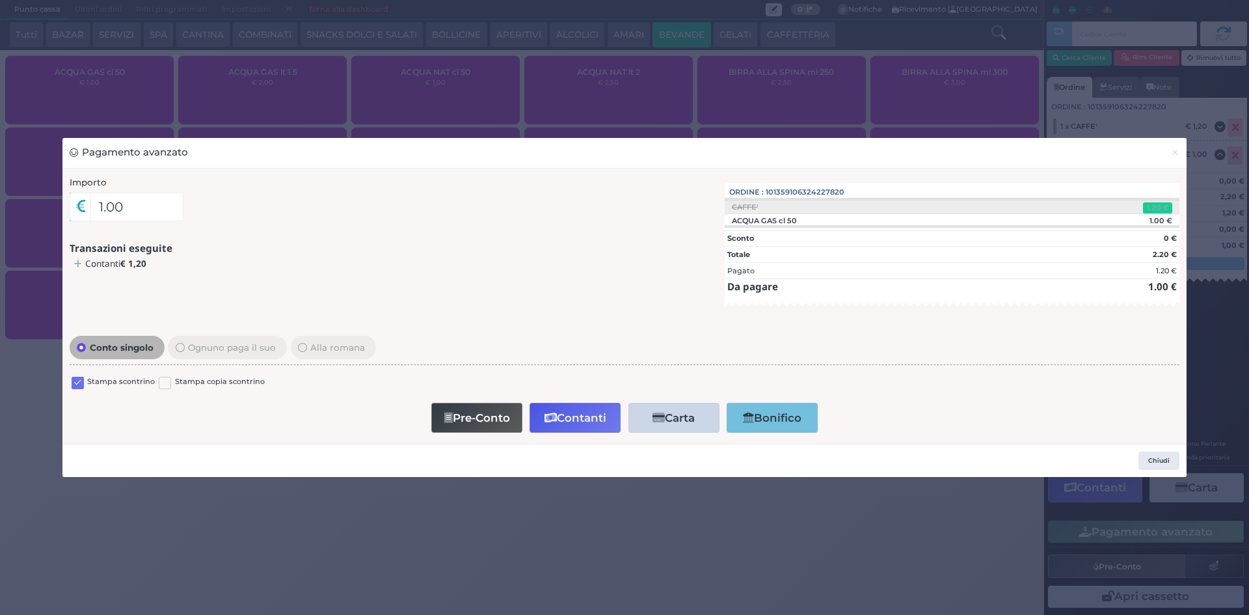 The height and width of the screenshot is (615, 1249). Describe the element at coordinates (121, 347) in the screenshot. I see `span: Conto singolo` at that location.